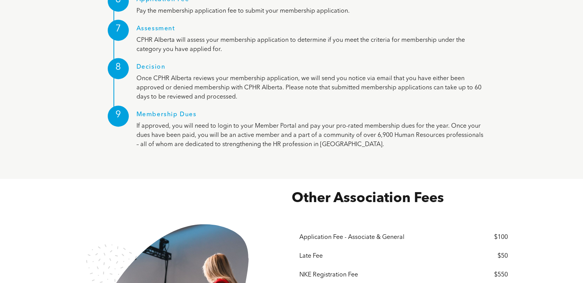 The image size is (583, 283). I want to click on p: If approved, you will need to login to your Member Portal and pay your pro-rated membership dues ..., so click(310, 135).